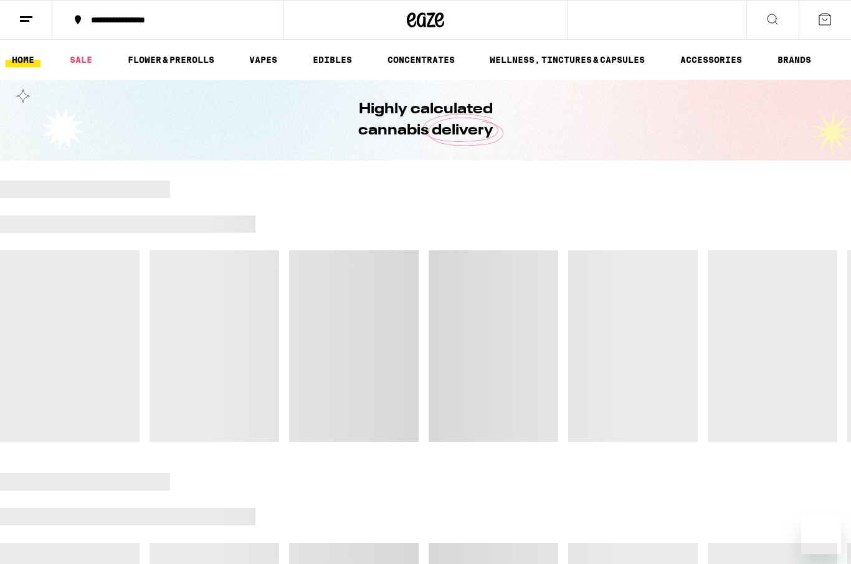 Image resolution: width=851 pixels, height=564 pixels. I want to click on a: VAPES, so click(263, 60).